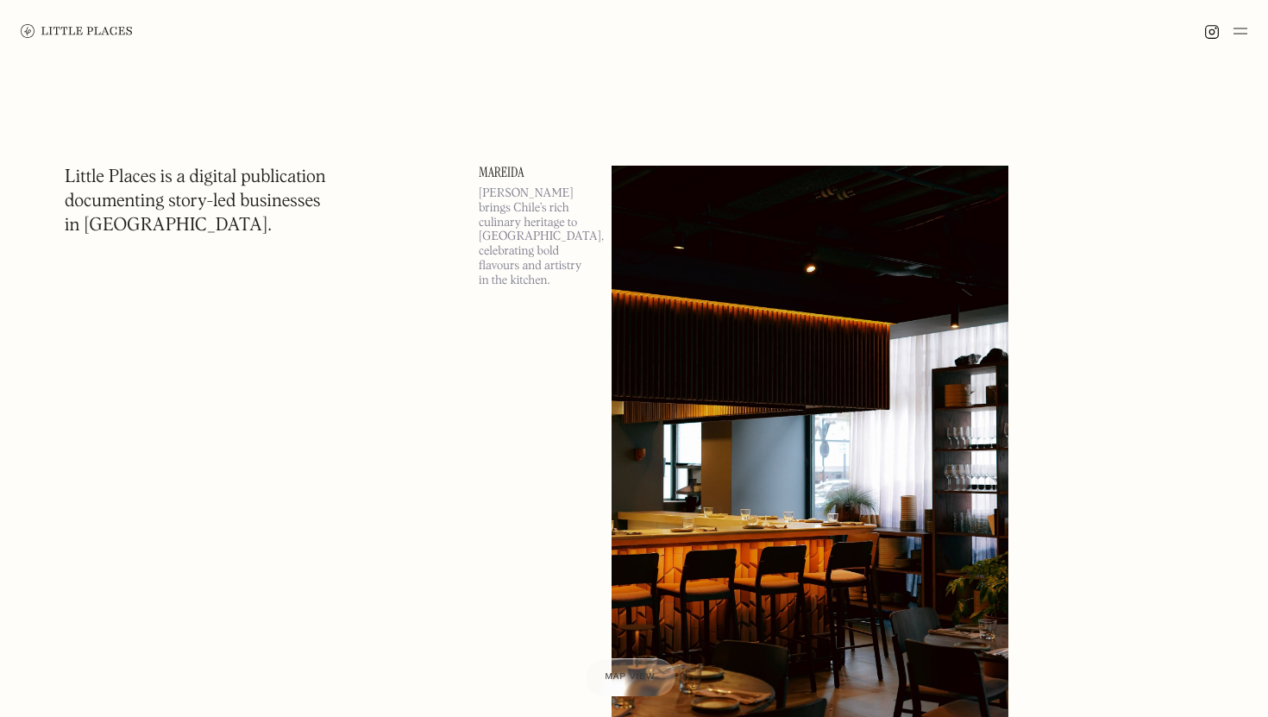 This screenshot has width=1268, height=717. What do you see at coordinates (630, 676) in the screenshot?
I see `span: Map view` at bounding box center [630, 676].